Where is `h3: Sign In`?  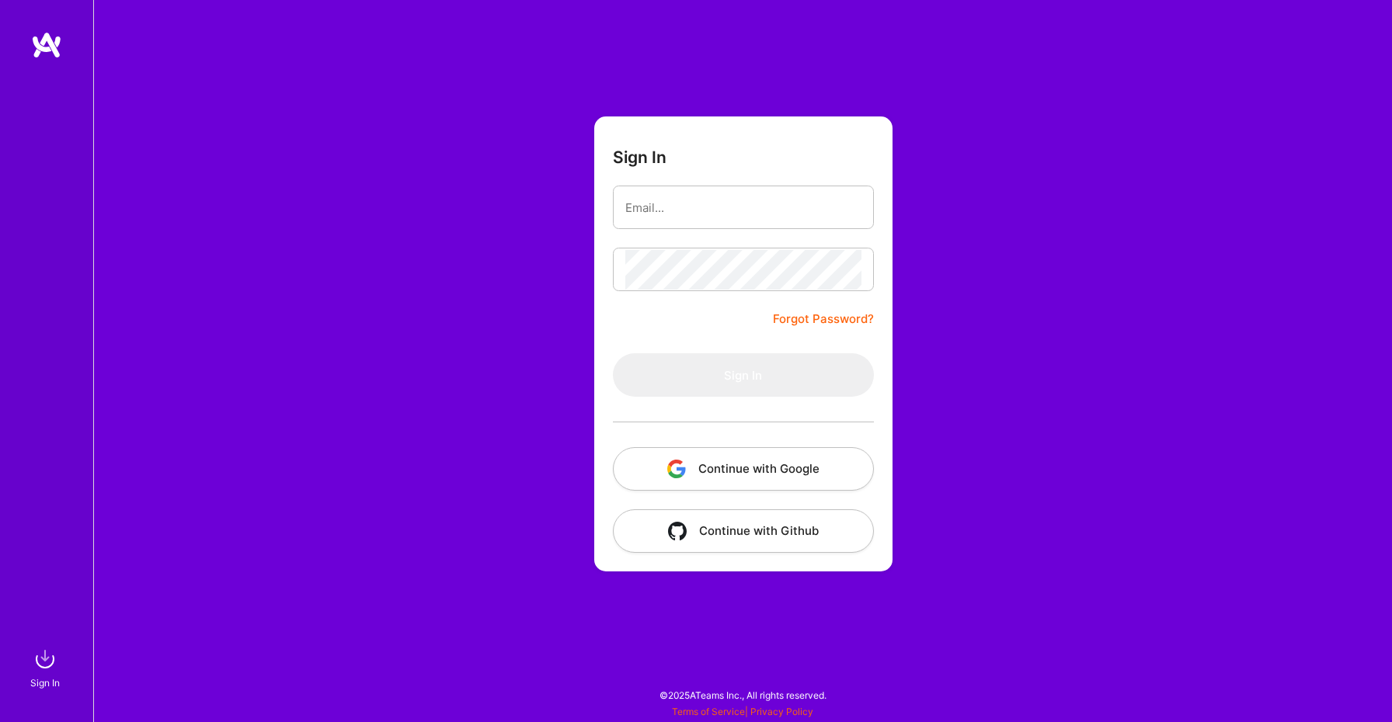 h3: Sign In is located at coordinates (639, 157).